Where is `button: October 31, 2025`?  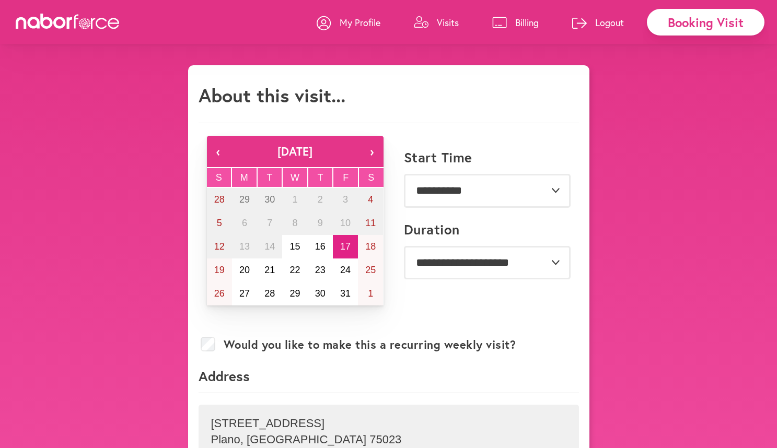 button: October 31, 2025 is located at coordinates (345, 294).